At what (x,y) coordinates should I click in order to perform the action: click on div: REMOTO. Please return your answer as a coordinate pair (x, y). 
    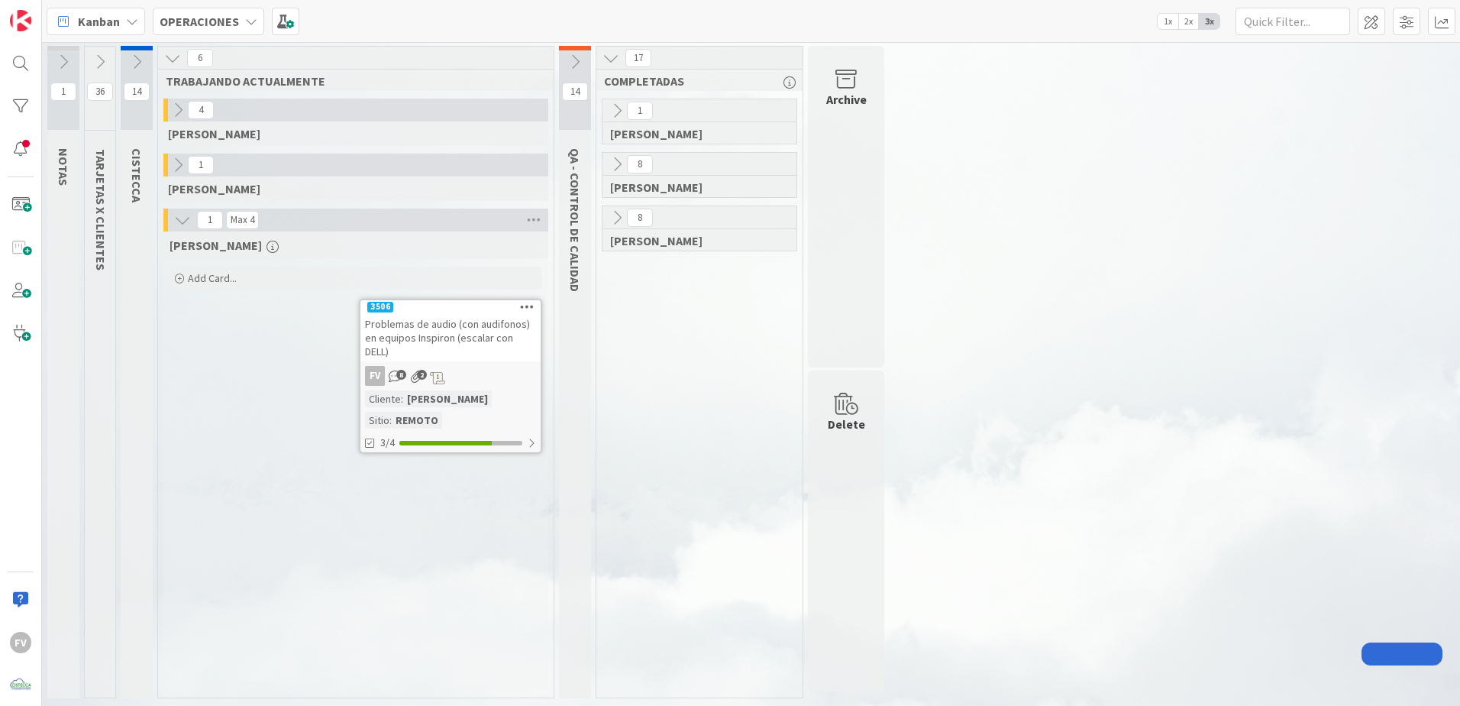
    Looking at the image, I should click on (417, 420).